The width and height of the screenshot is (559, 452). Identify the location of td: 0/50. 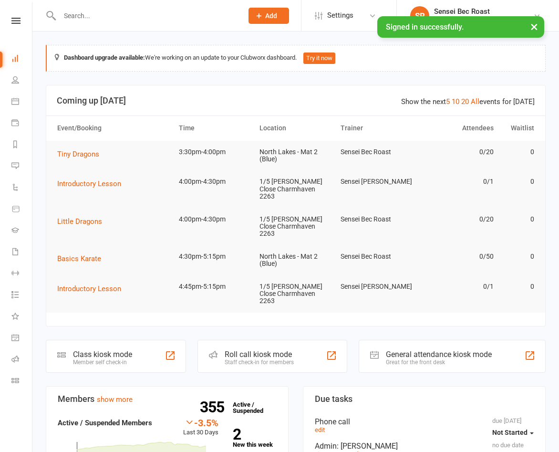
(458, 256).